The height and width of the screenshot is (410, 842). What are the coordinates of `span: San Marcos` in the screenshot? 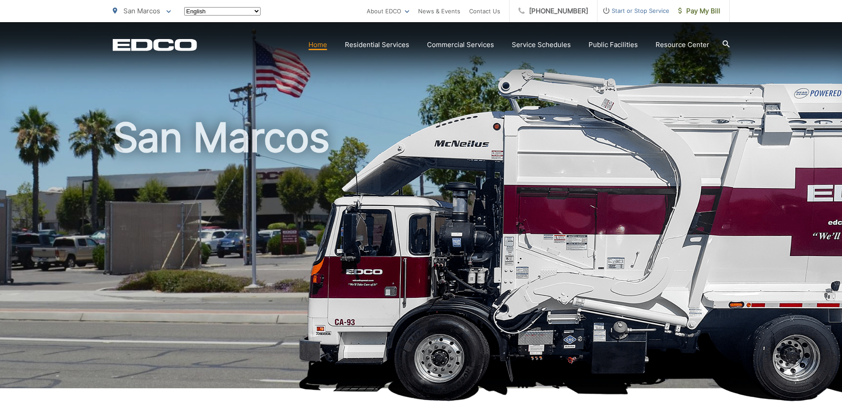 It's located at (142, 11).